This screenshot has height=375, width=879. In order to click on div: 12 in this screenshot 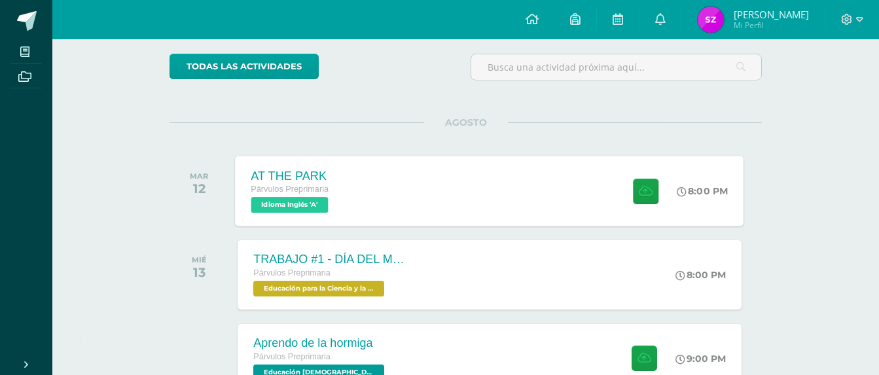, I will do `click(199, 188)`.